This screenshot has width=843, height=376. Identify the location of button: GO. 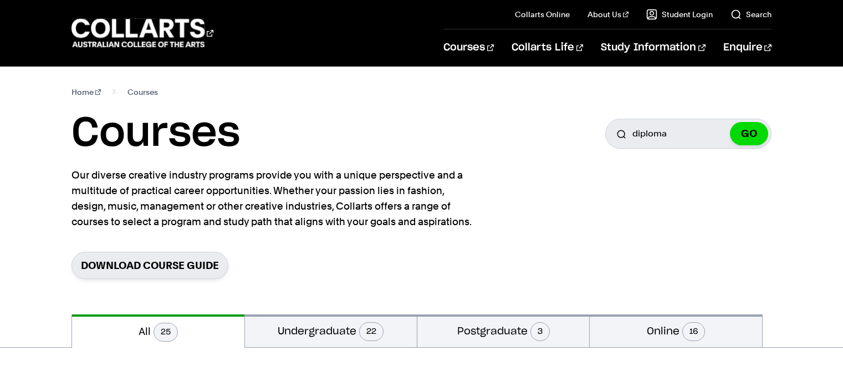
(749, 134).